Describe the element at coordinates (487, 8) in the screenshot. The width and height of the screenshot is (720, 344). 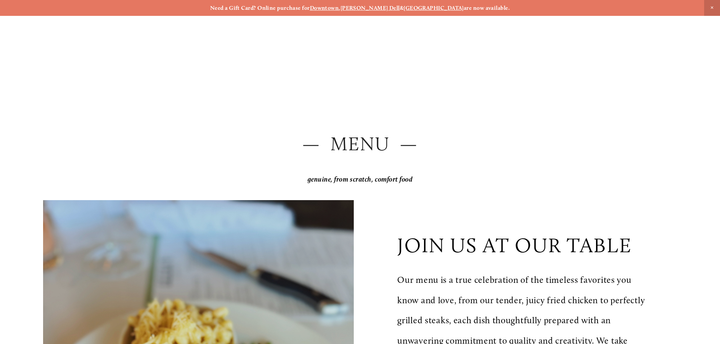
I see `strong: are now available.` at that location.